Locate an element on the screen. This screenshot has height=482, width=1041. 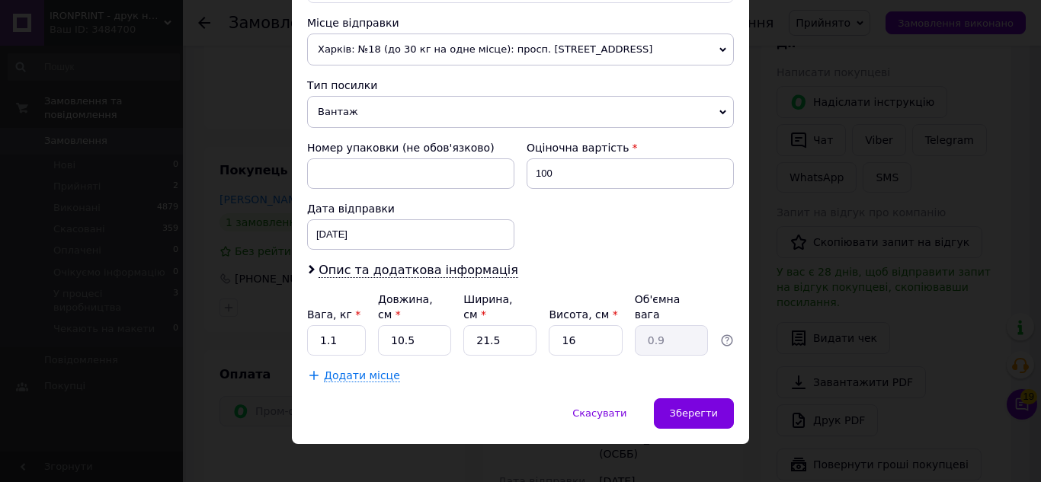
div: Оціночна вартість is located at coordinates (630, 148).